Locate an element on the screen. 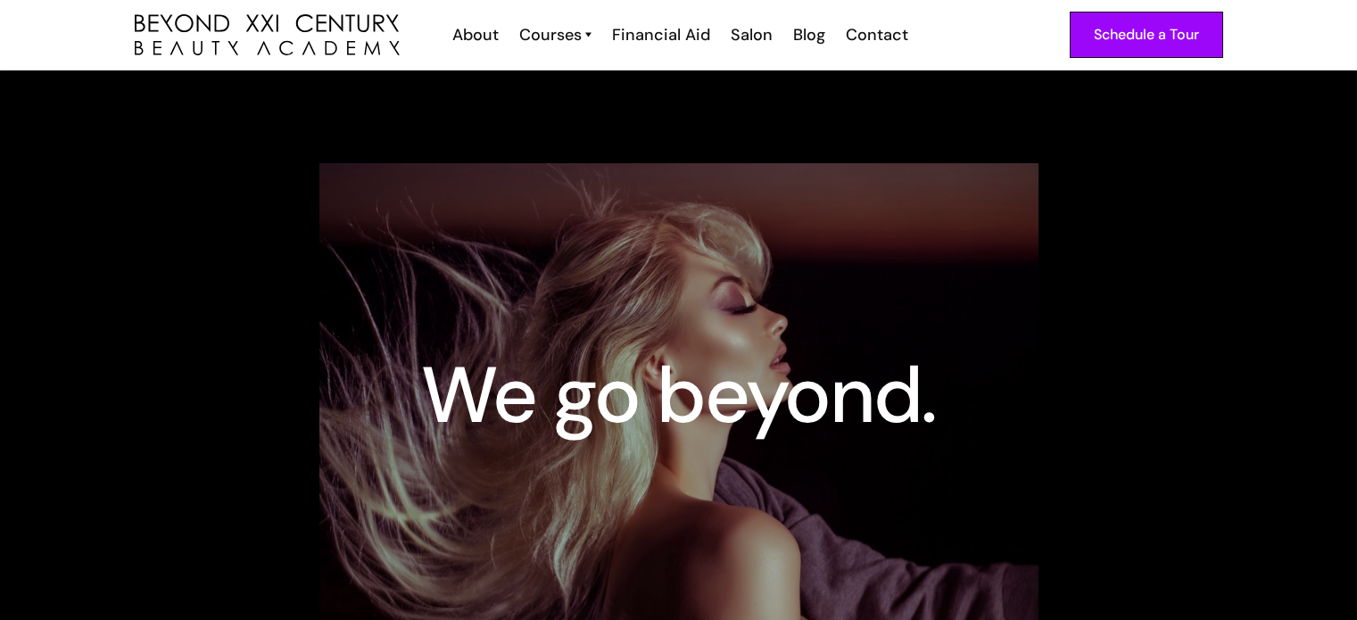 Image resolution: width=1357 pixels, height=620 pixels. img: beyond 21st century beauty academy logo is located at coordinates (267, 35).